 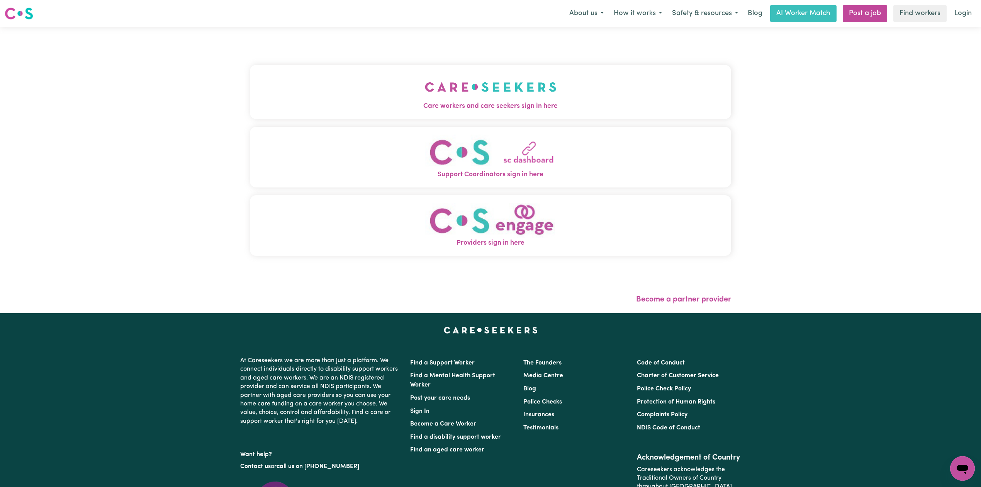 I want to click on a: AI Worker Match, so click(x=804, y=14).